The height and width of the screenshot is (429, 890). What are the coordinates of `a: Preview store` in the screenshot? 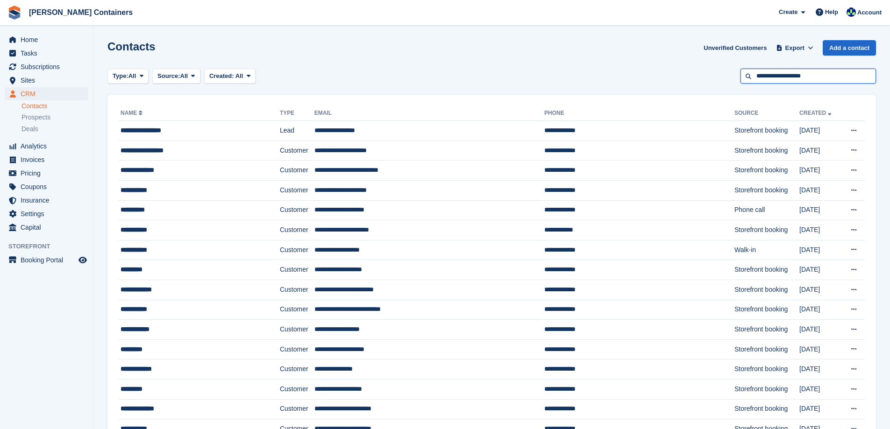 It's located at (83, 260).